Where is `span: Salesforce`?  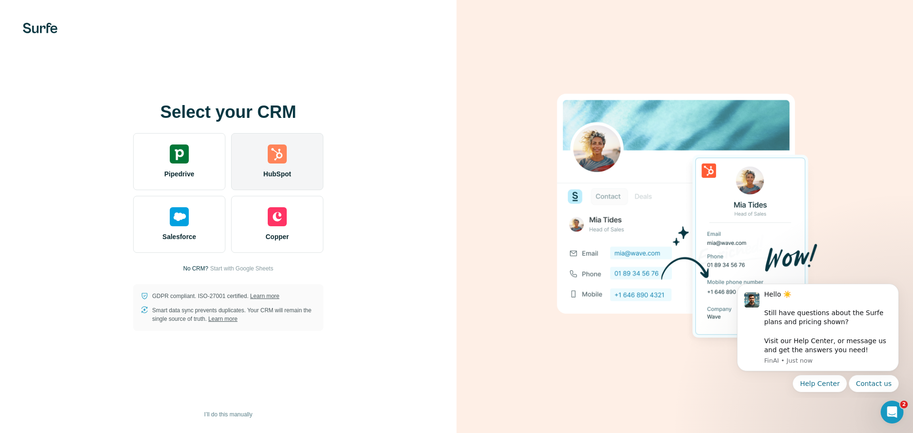 span: Salesforce is located at coordinates (179, 237).